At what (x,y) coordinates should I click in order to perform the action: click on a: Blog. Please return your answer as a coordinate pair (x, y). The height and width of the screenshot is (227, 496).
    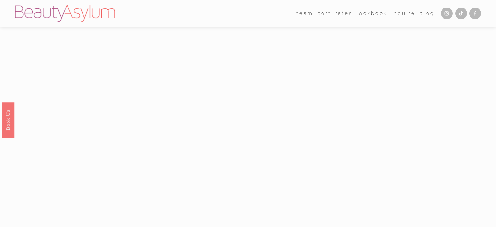
    Looking at the image, I should click on (427, 13).